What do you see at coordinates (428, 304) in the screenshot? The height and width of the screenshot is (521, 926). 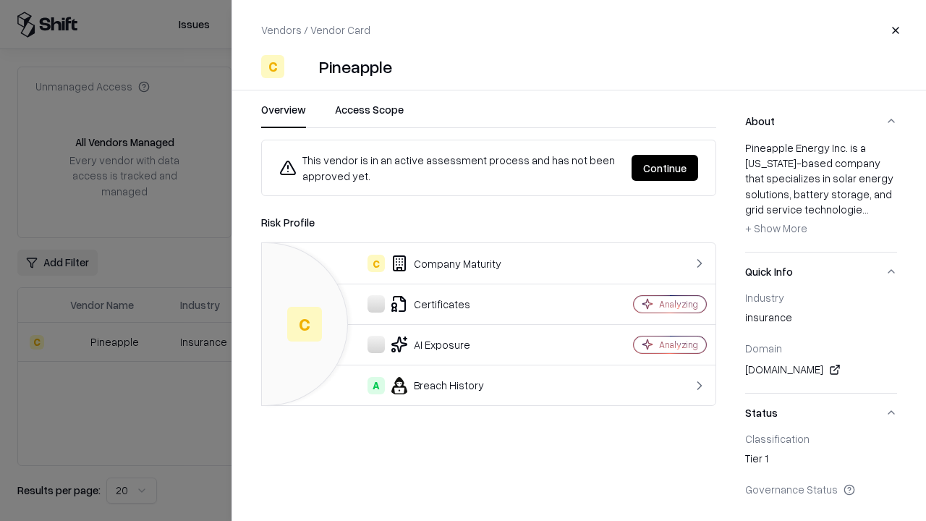 I see `div: Certificates` at bounding box center [428, 304].